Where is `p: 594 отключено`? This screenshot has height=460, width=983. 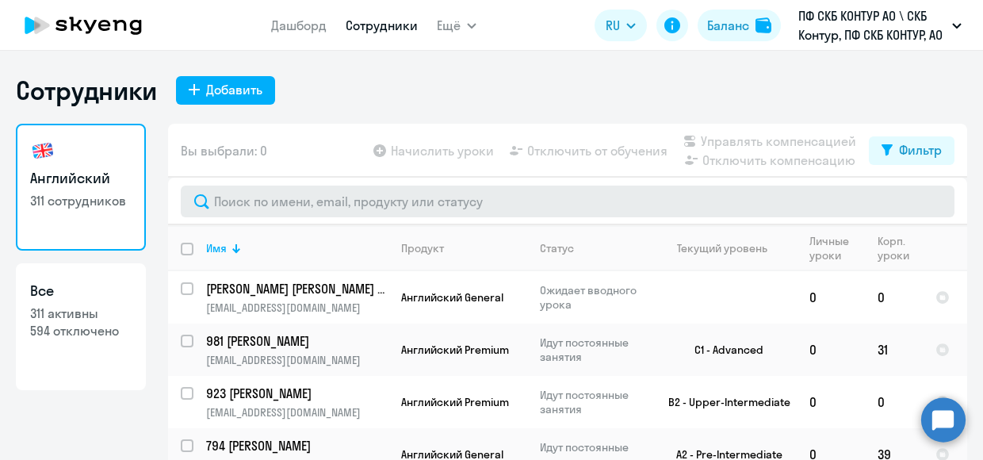
p: 594 отключено is located at coordinates (81, 331).